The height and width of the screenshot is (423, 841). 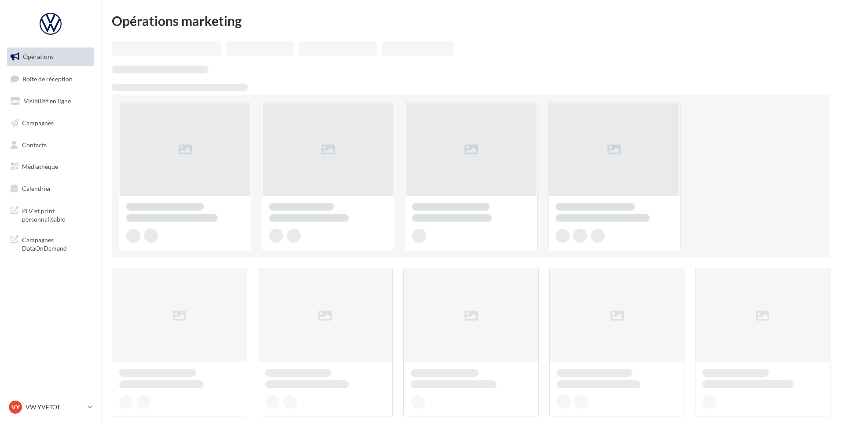 What do you see at coordinates (56, 214) in the screenshot?
I see `span: PLV et print personnalisable` at bounding box center [56, 214].